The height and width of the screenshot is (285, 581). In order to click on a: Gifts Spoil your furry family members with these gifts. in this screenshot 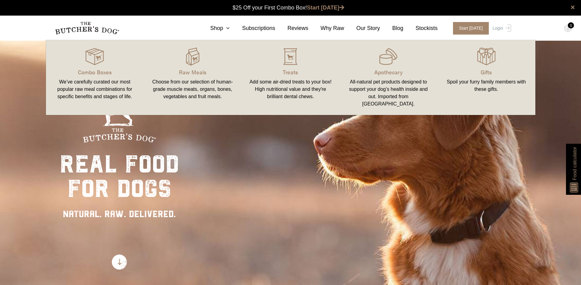, I will do `click(486, 77)`.